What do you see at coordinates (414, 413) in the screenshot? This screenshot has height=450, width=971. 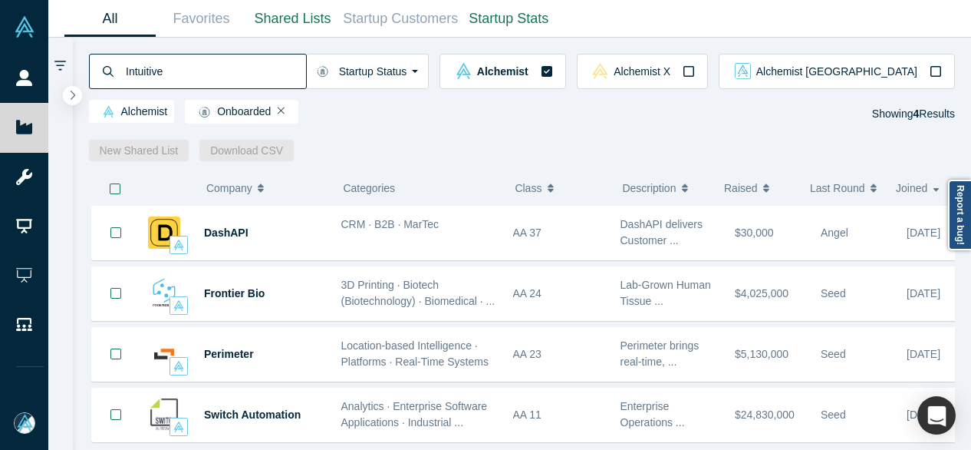 I see `span: Analytics · Enterprise Software Applications · Industrial ...` at bounding box center [414, 413].